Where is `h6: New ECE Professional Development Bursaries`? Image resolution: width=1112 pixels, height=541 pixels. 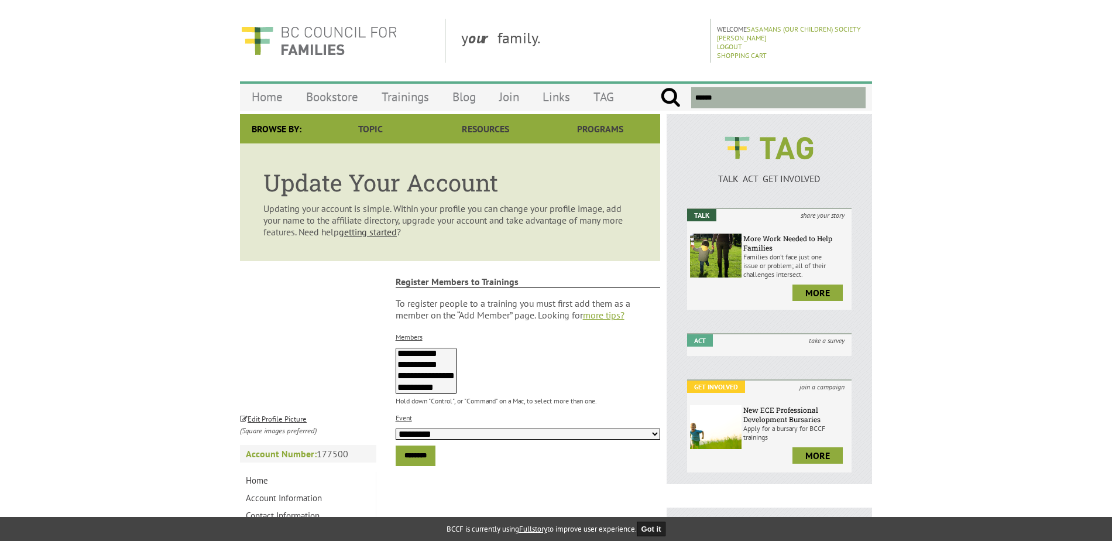
h6: New ECE Professional Development Bursaries is located at coordinates (796, 414).